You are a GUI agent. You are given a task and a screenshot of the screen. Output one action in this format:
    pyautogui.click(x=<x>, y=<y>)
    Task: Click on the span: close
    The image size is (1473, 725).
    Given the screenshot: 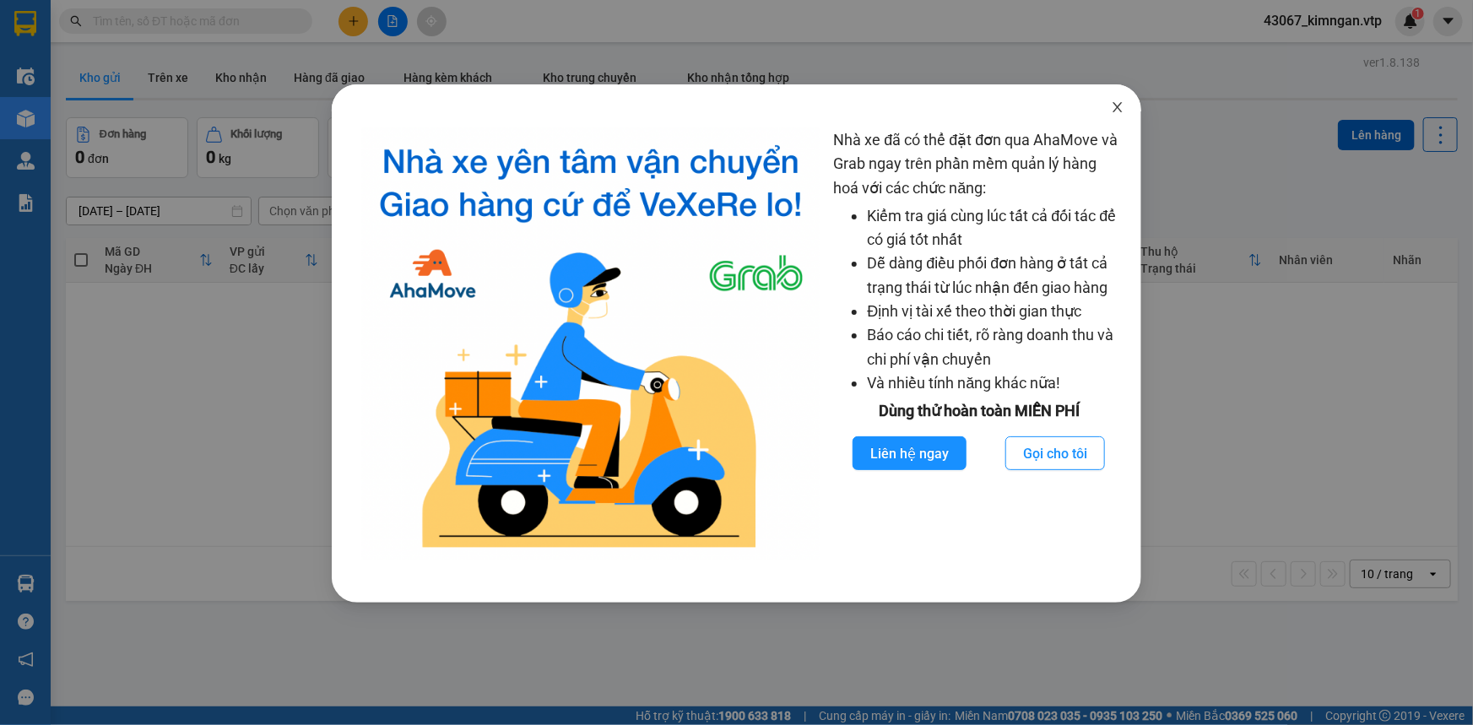 What is the action you would take?
    pyautogui.click(x=1117, y=107)
    